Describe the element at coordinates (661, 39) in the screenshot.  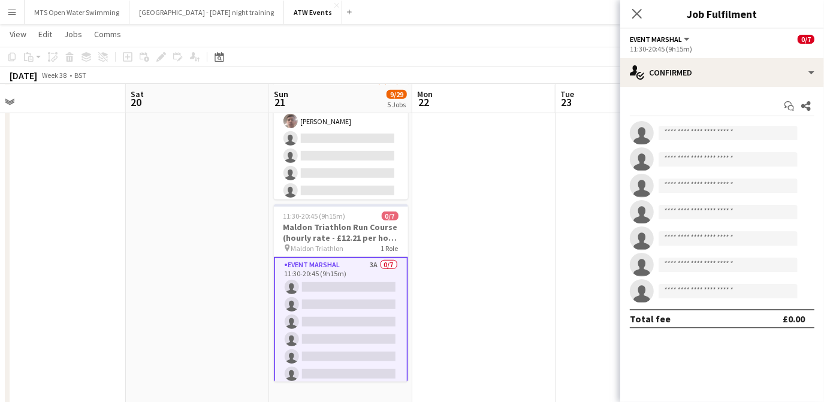
I see `button: Event Marshal` at that location.